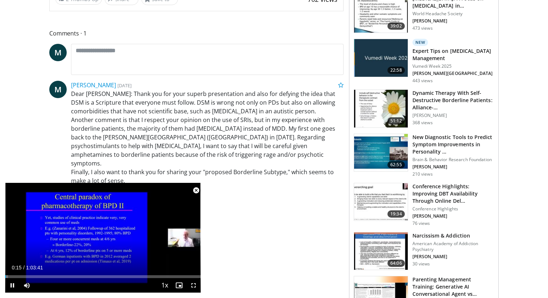 The image size is (548, 298). What do you see at coordinates (396, 214) in the screenshot?
I see `span: 19:34` at bounding box center [396, 214].